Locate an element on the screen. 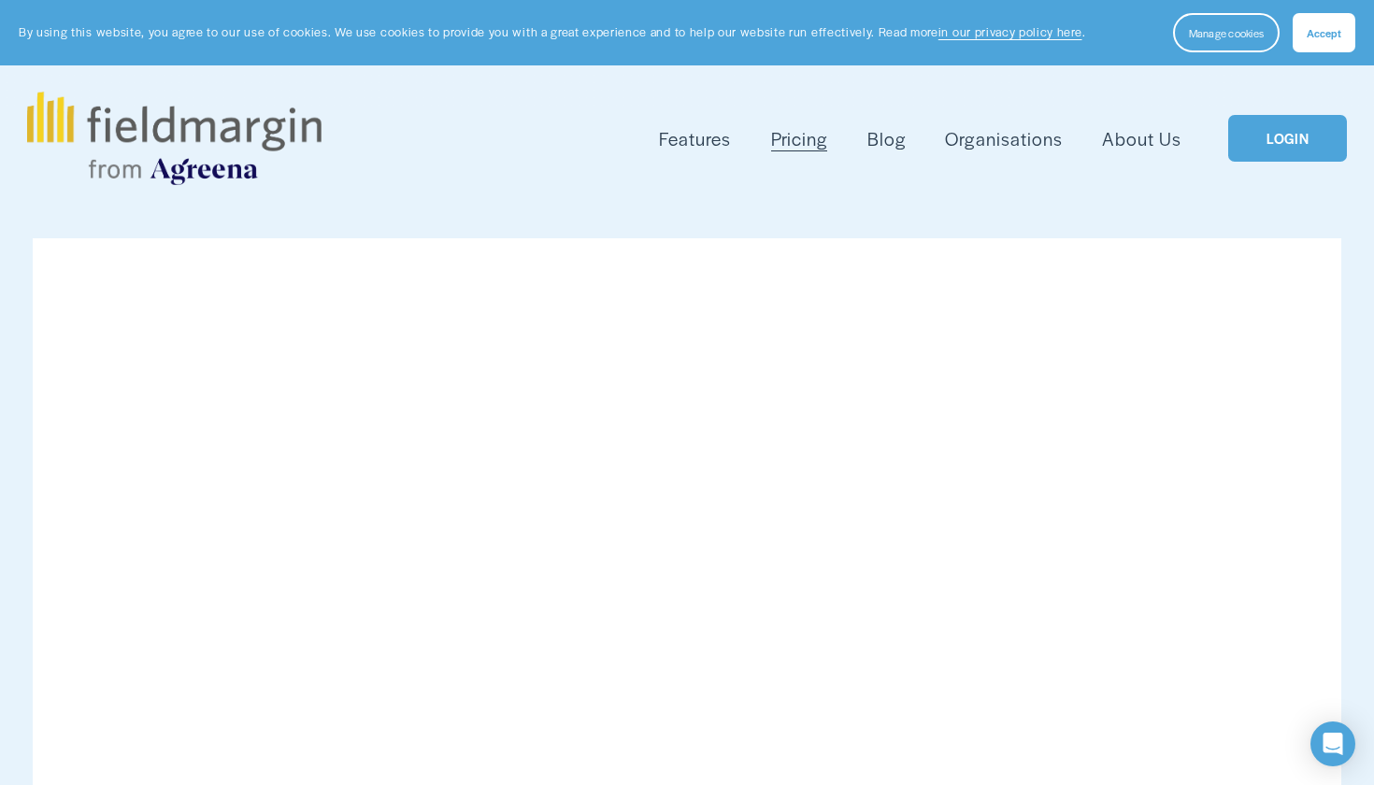  a: Blog is located at coordinates (886, 138).